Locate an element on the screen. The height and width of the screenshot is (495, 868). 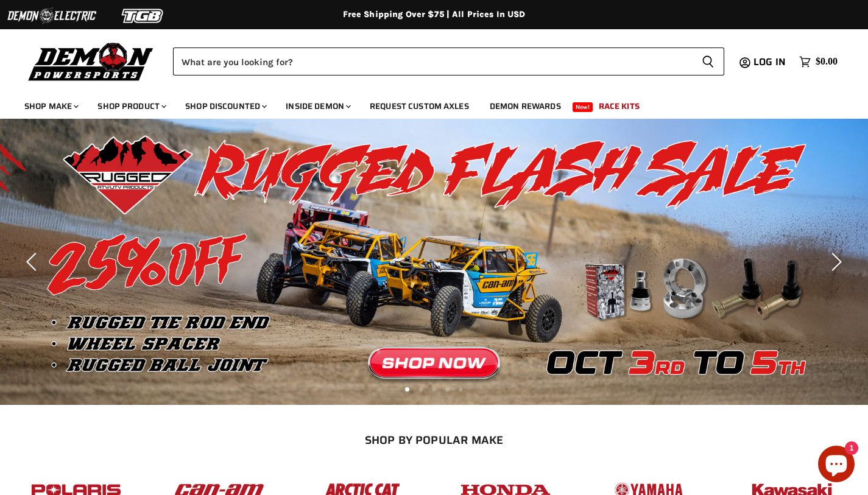
a: Race Kits is located at coordinates (619, 106).